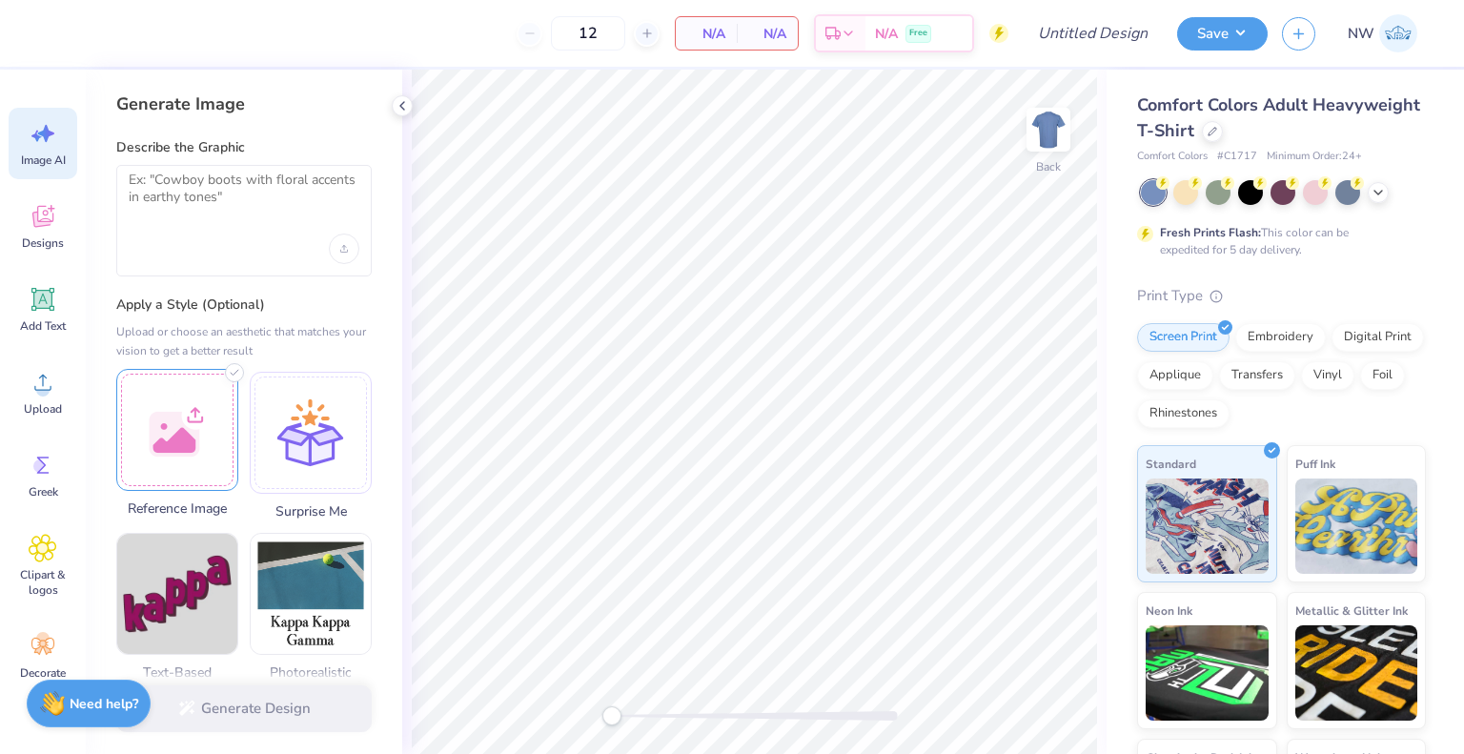 This screenshot has height=754, width=1464. Describe the element at coordinates (177, 594) in the screenshot. I see `img: Text-Based` at that location.